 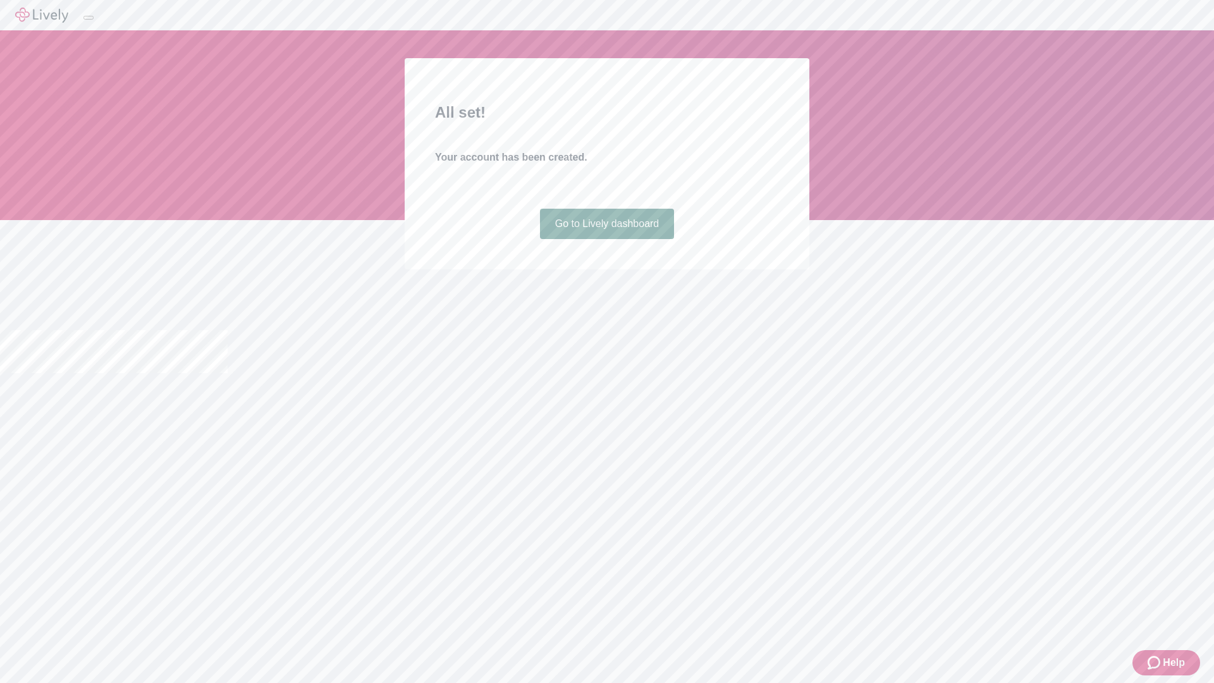 I want to click on span: Help, so click(x=1173, y=663).